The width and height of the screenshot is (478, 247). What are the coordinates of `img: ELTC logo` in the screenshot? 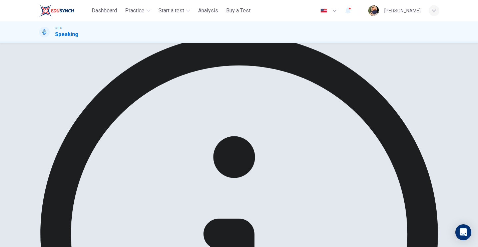 It's located at (56, 11).